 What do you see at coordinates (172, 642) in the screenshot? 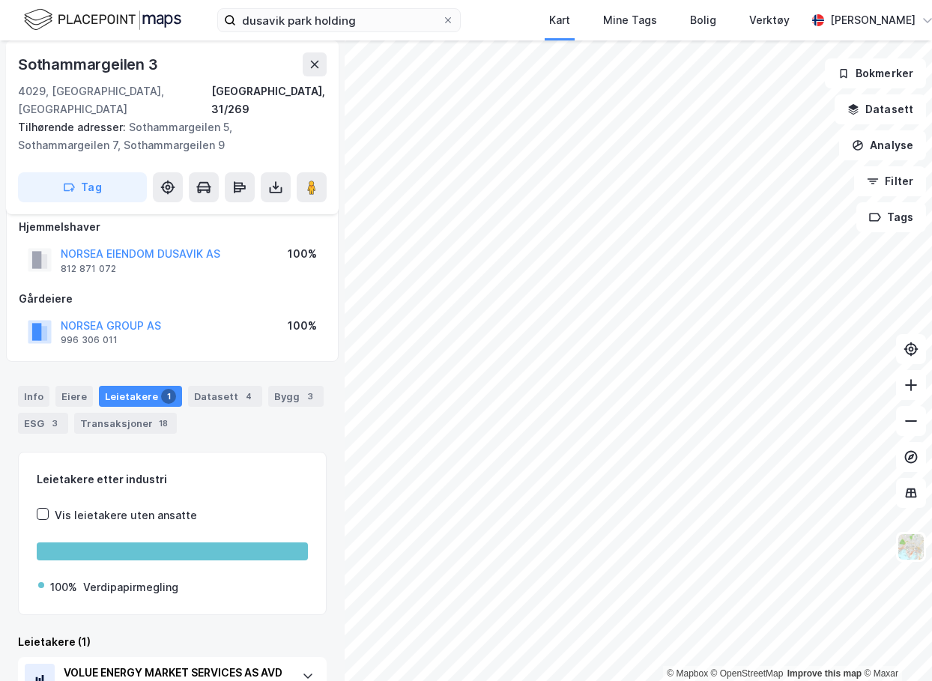
I see `div: Leietakere (1)` at bounding box center [172, 642].